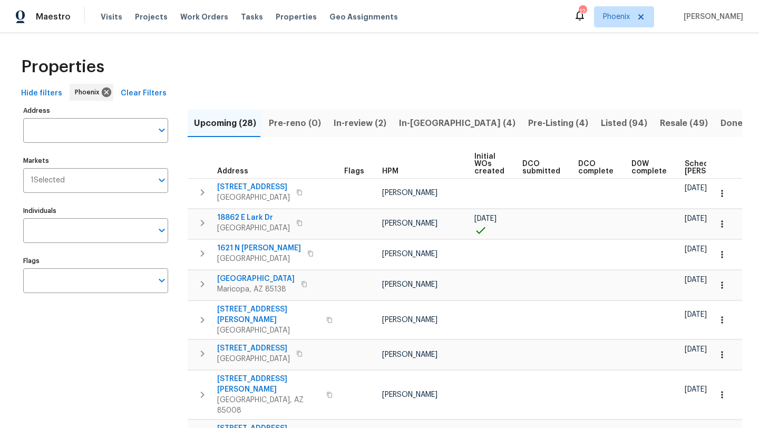  What do you see at coordinates (252, 17) in the screenshot?
I see `span: Tasks` at bounding box center [252, 17].